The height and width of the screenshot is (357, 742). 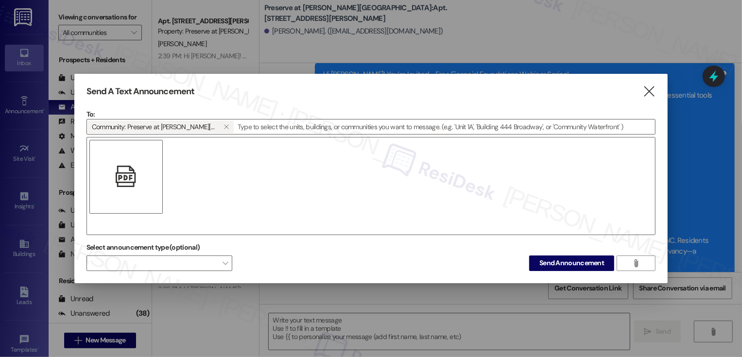 What do you see at coordinates (227, 127) in the screenshot?
I see `button: Community: Preserve at Wells Branch` at bounding box center [227, 127].